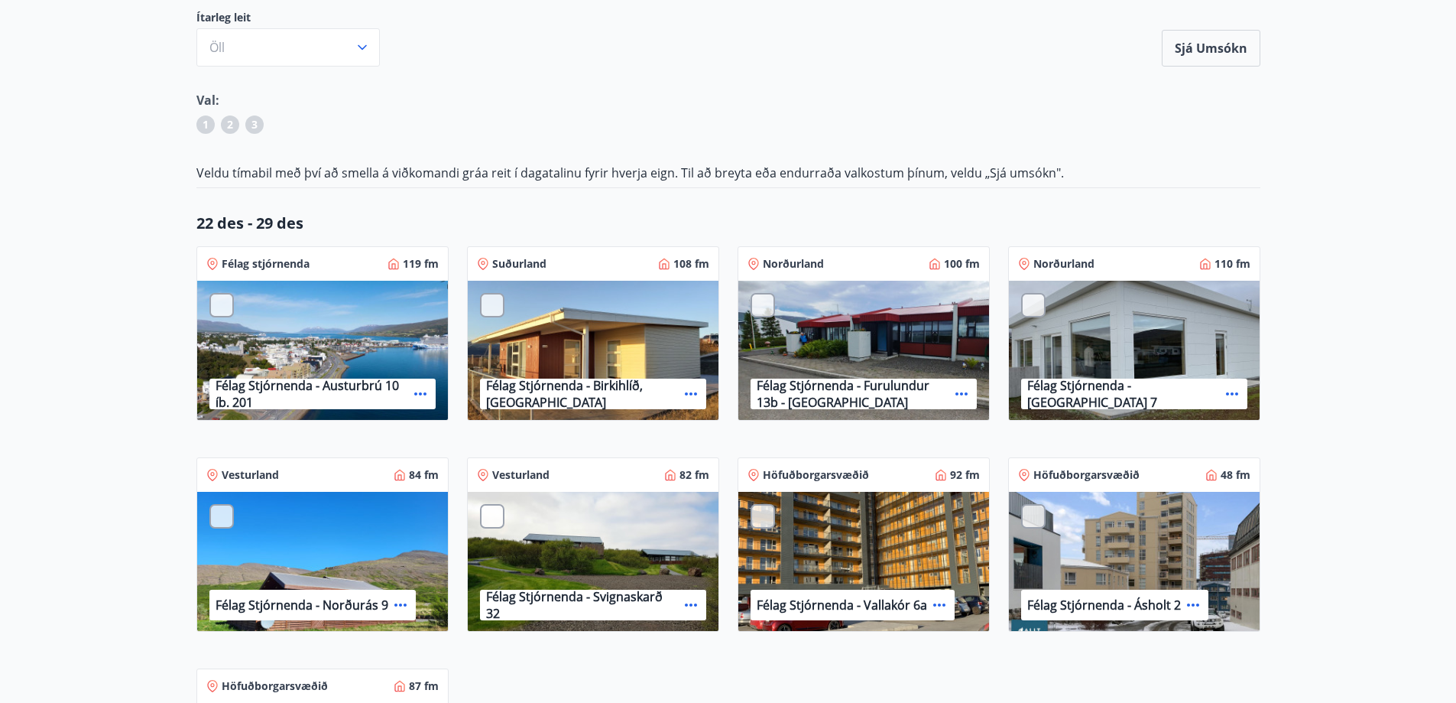 This screenshot has height=703, width=1456. Describe the element at coordinates (206, 125) in the screenshot. I see `span: 1` at that location.